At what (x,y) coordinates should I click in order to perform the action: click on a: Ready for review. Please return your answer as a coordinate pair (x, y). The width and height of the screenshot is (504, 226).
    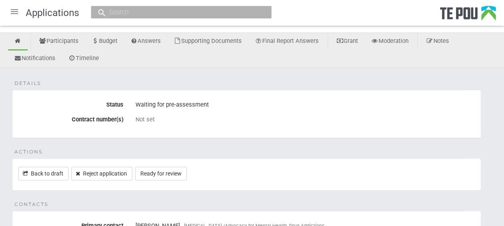
    Looking at the image, I should click on (161, 174).